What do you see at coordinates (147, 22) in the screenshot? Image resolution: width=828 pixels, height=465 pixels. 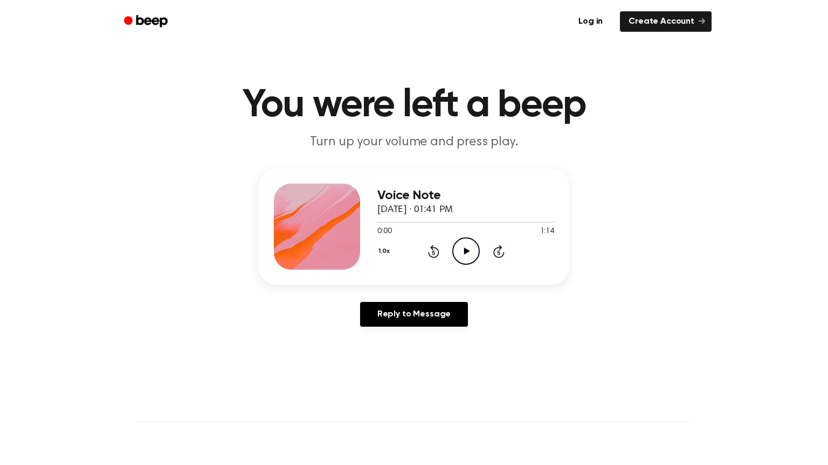 I see `a: Beep` at bounding box center [147, 22].